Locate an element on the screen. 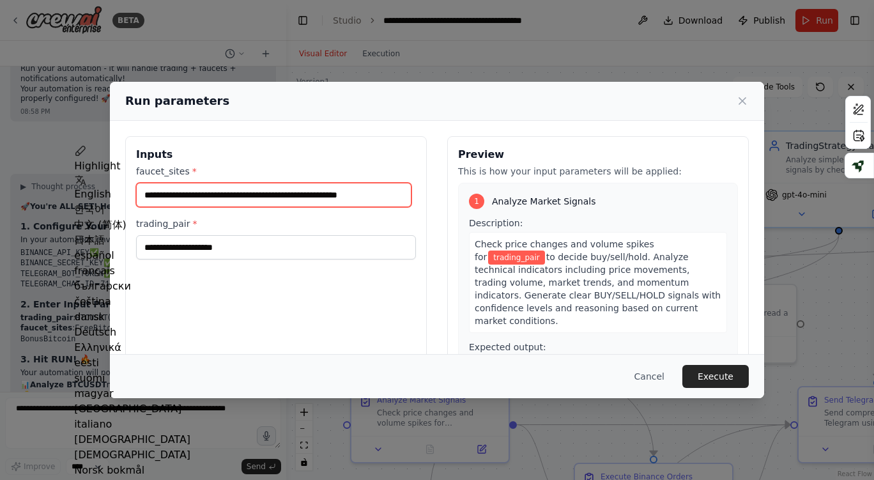 Image resolution: width=874 pixels, height=480 pixels. span: to decide buy/sell/hold. Analyze technical indicators including price movements, trading volume, ... is located at coordinates (598, 289).